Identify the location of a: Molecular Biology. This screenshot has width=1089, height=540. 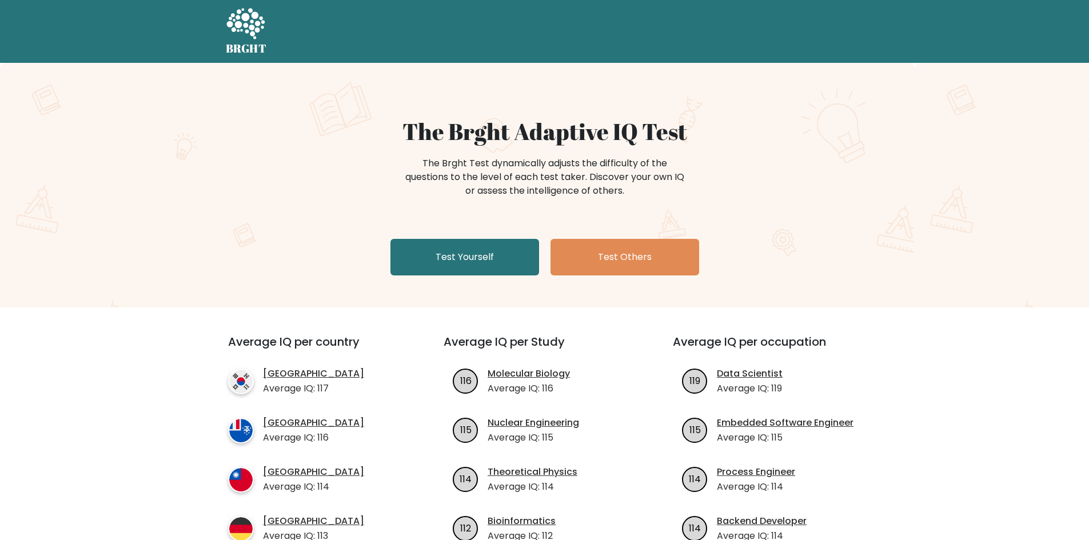
(529, 374).